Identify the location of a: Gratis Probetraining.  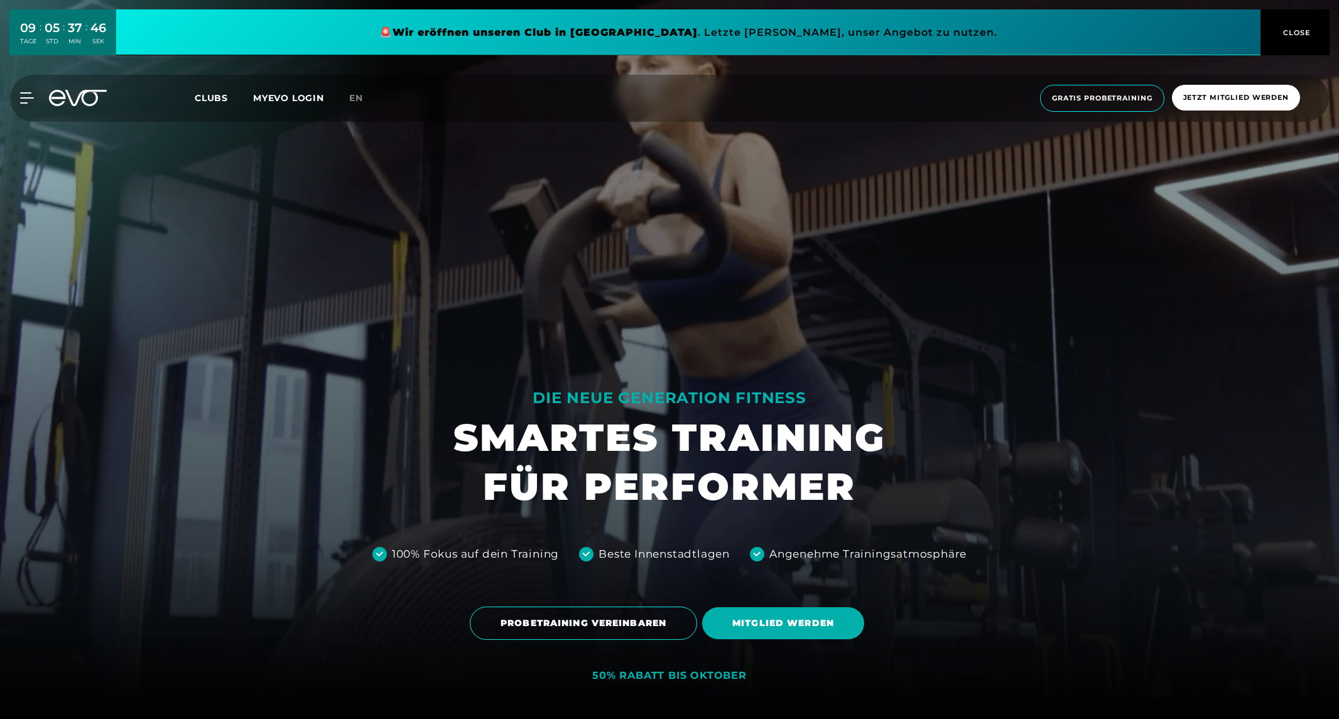
(1102, 98).